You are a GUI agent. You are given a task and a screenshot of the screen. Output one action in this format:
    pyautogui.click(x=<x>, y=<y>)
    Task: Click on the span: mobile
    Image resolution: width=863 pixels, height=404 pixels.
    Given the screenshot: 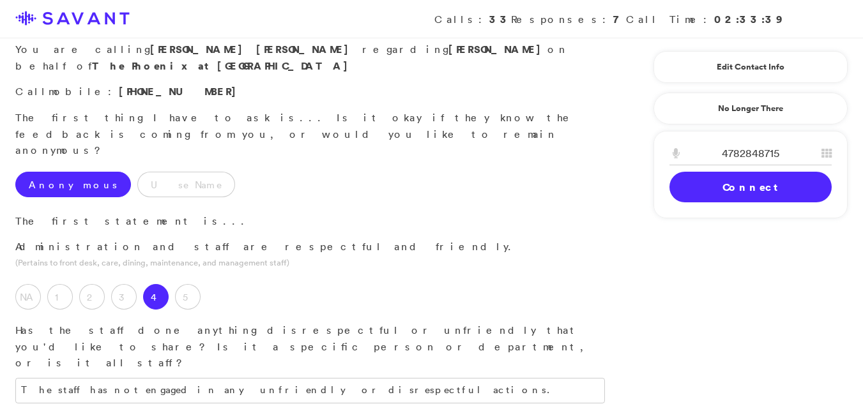 What is the action you would take?
    pyautogui.click(x=78, y=91)
    